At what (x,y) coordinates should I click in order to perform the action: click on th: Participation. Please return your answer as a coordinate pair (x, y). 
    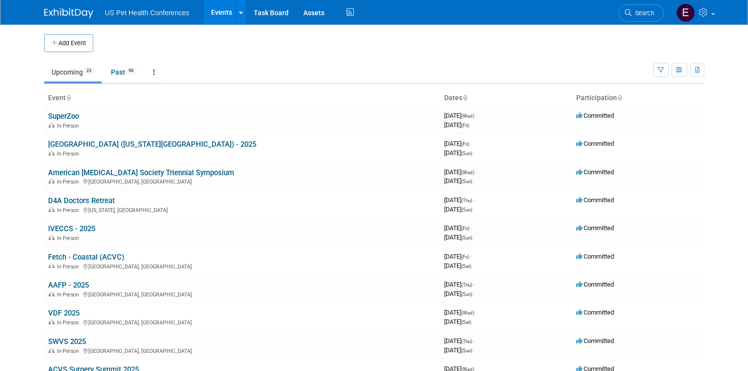
    Looking at the image, I should click on (638, 98).